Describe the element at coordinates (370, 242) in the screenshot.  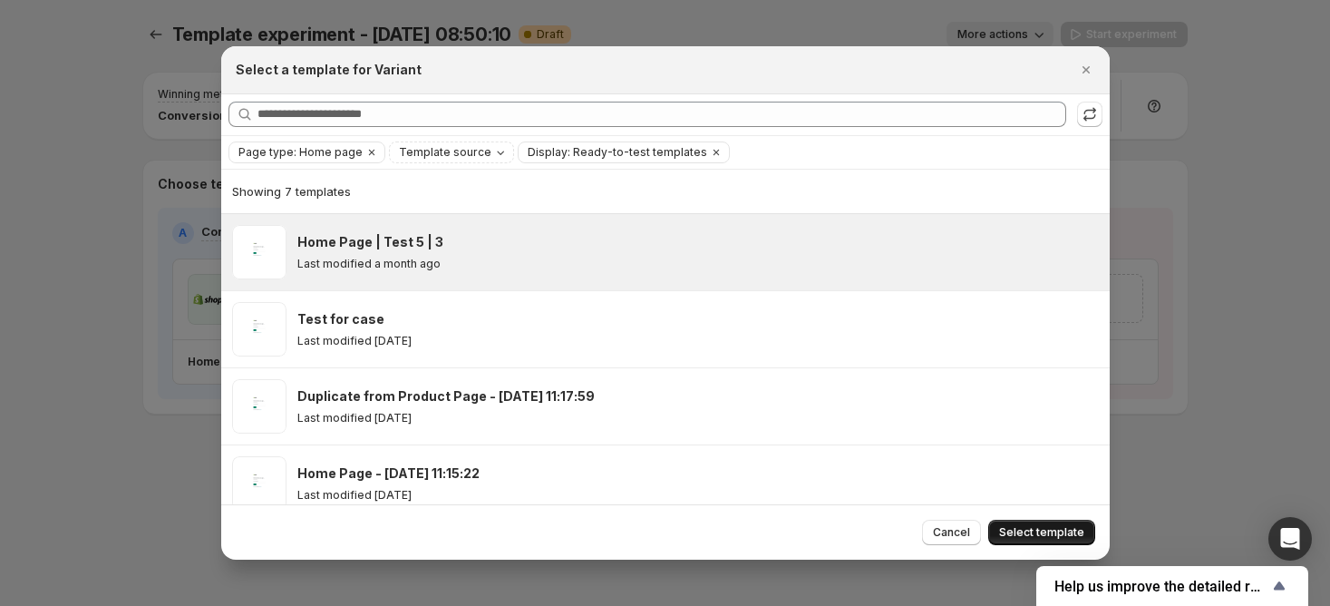
I see `h3: Home Page | Test 5 | 3` at that location.